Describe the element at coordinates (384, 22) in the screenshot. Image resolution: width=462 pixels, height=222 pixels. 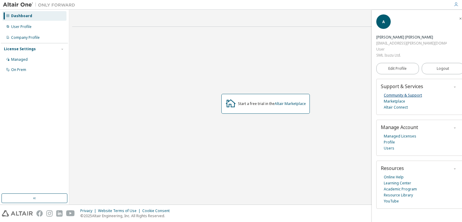
I see `span: A` at that location.